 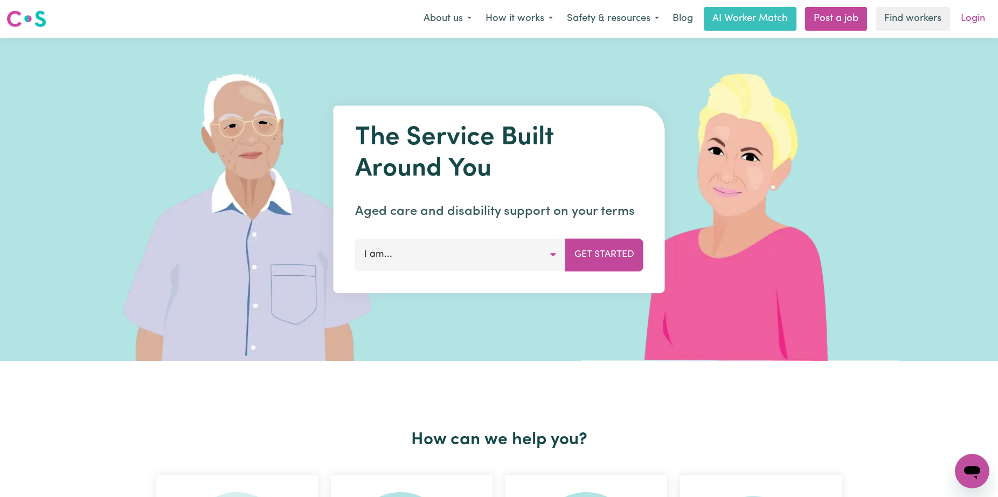 I want to click on a: Blog, so click(x=683, y=19).